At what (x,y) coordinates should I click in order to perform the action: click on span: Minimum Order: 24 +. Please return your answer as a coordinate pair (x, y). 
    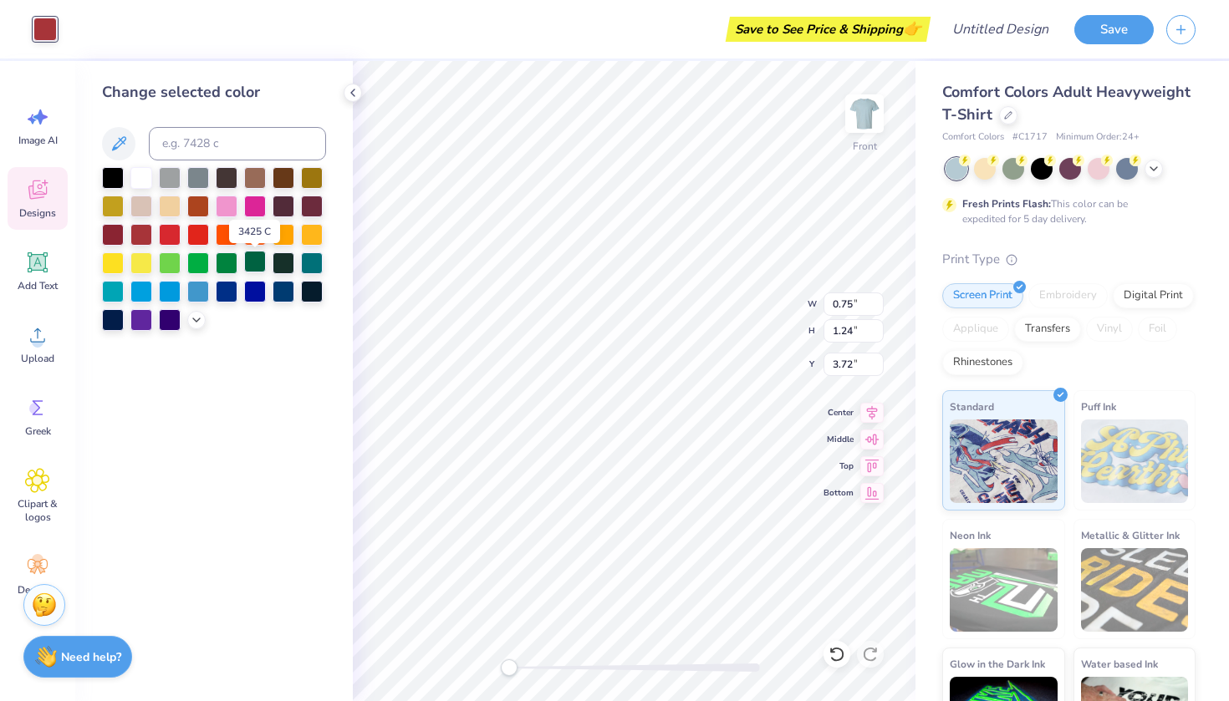
    Looking at the image, I should click on (1098, 137).